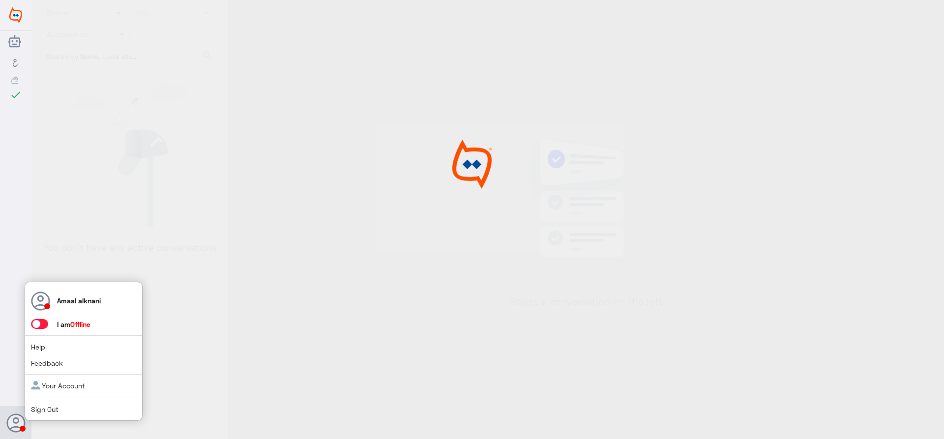  What do you see at coordinates (16, 15) in the screenshot?
I see `img: Widebot Logo` at bounding box center [16, 15].